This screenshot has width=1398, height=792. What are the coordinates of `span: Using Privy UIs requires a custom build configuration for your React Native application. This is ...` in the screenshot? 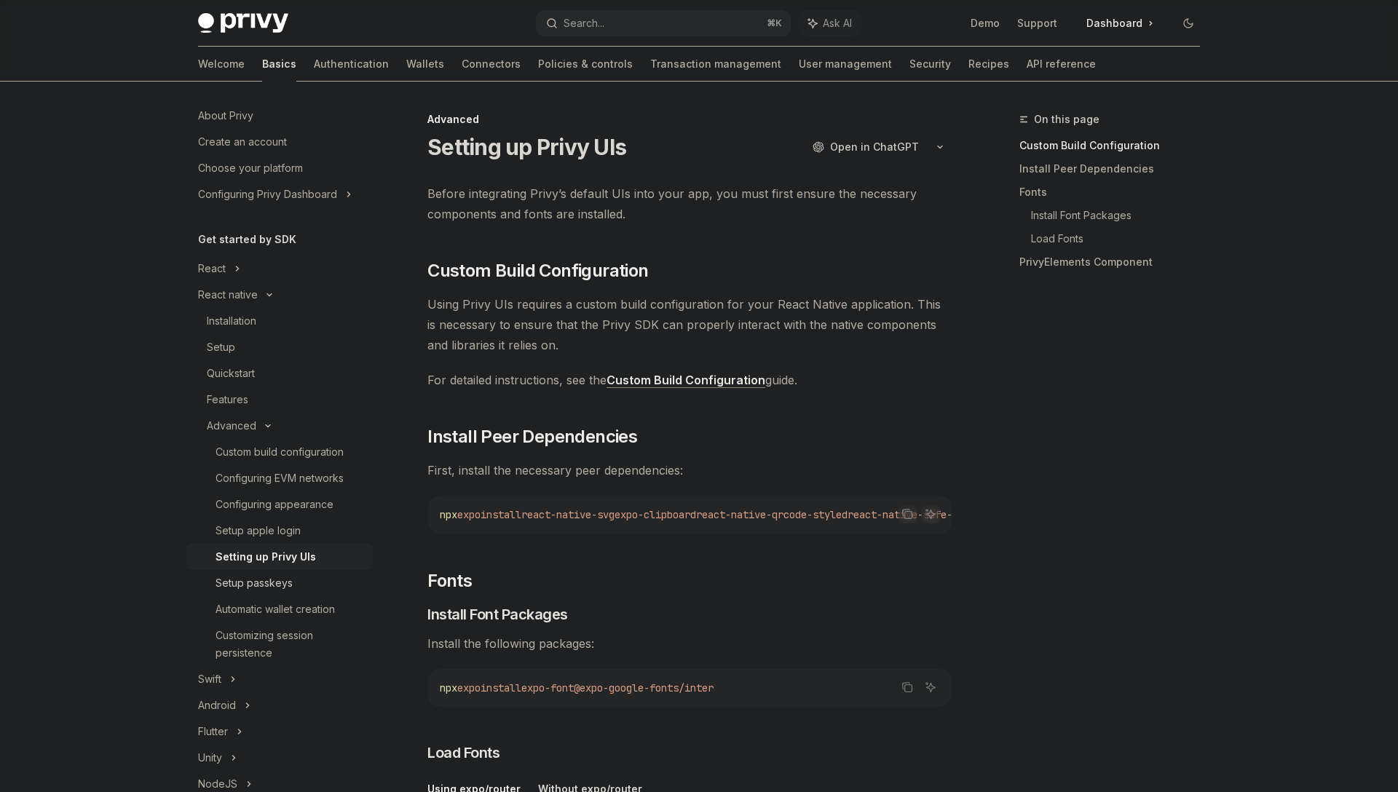 It's located at (690, 325).